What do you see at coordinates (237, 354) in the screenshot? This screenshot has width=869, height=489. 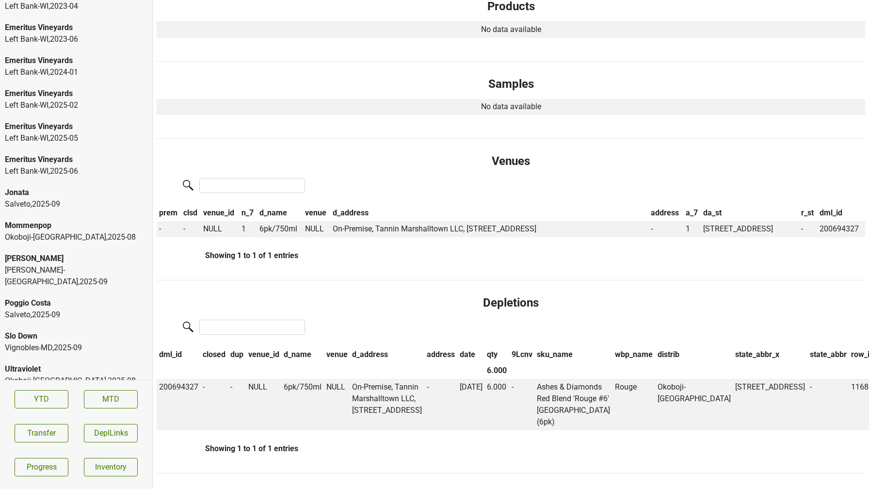 I see `th: dup: activate to sort column ascending` at bounding box center [237, 354].